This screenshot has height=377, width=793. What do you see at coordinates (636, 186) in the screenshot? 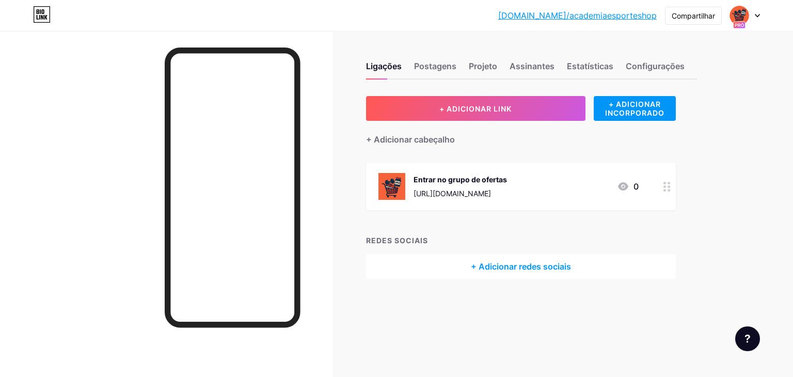
I see `font: 0` at bounding box center [636, 186].